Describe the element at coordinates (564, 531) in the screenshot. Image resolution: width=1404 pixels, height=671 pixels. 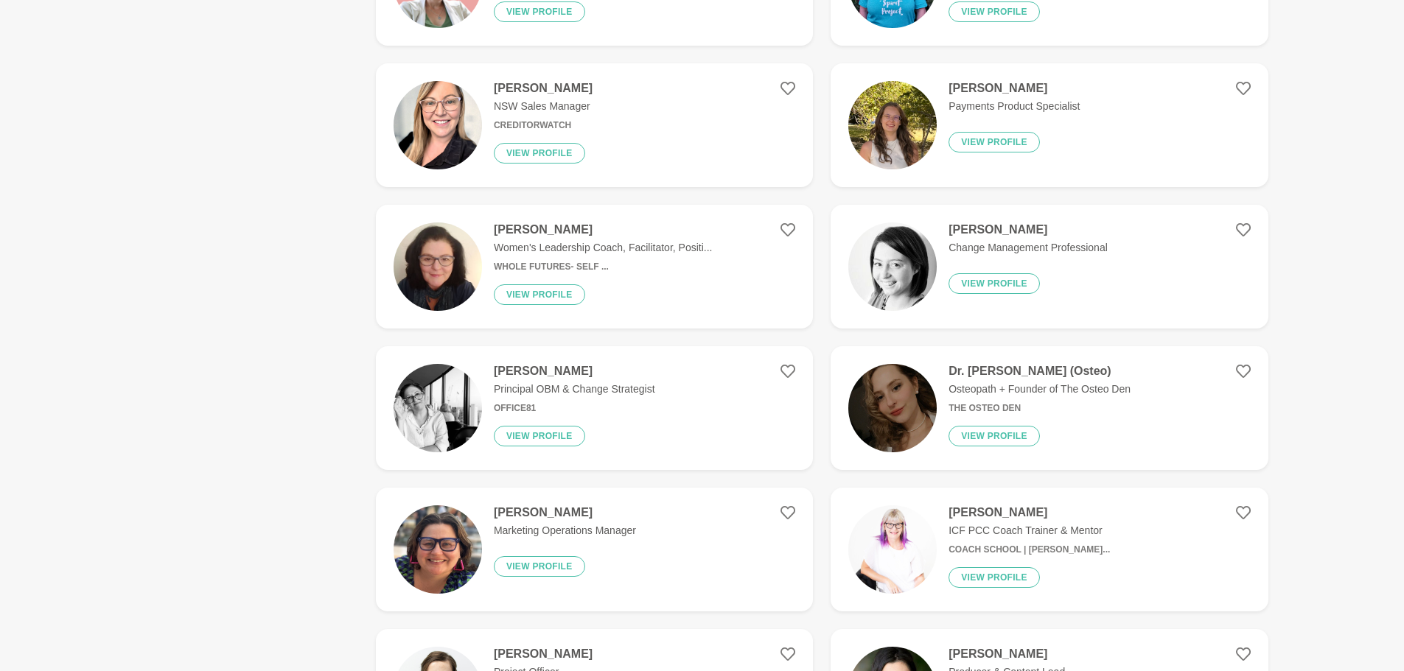
I see `p: Marketing Operations Manager` at that location.